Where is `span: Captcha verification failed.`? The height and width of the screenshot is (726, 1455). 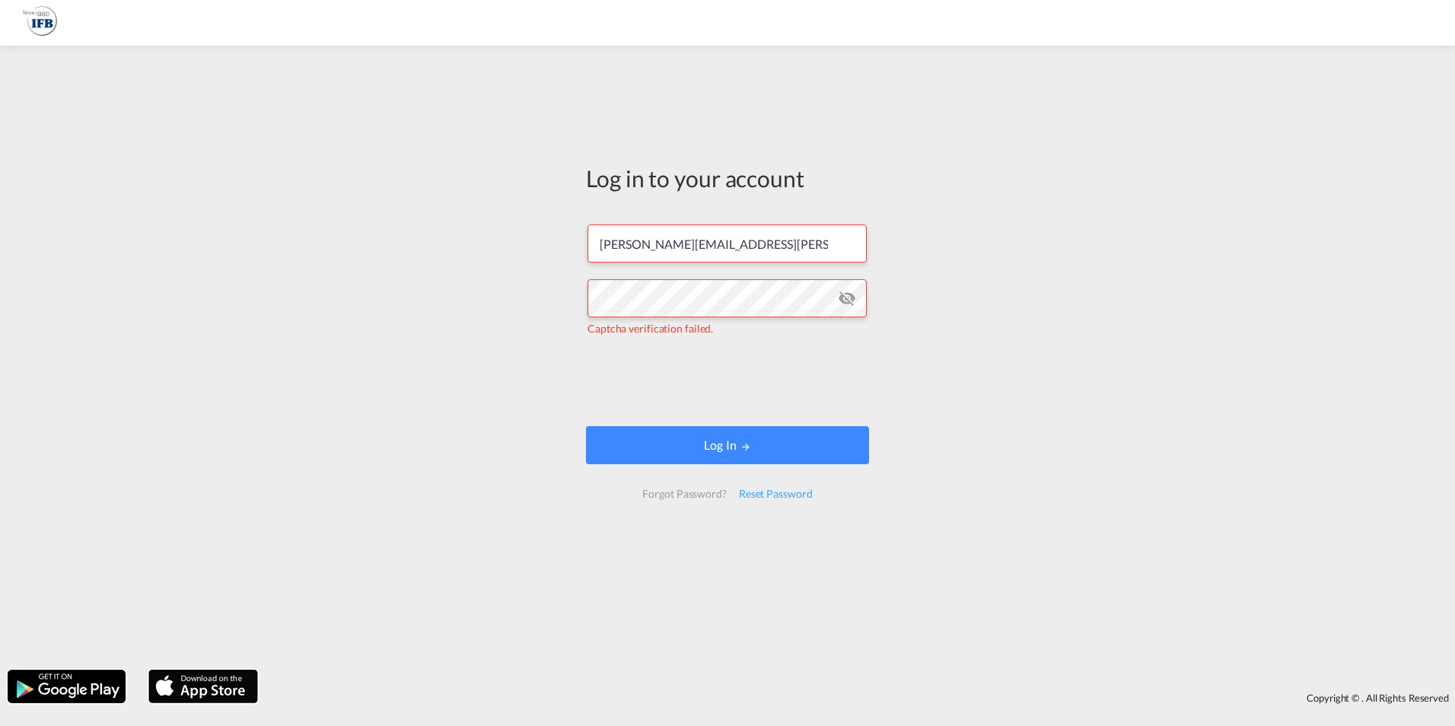
span: Captcha verification failed. is located at coordinates (650, 328).